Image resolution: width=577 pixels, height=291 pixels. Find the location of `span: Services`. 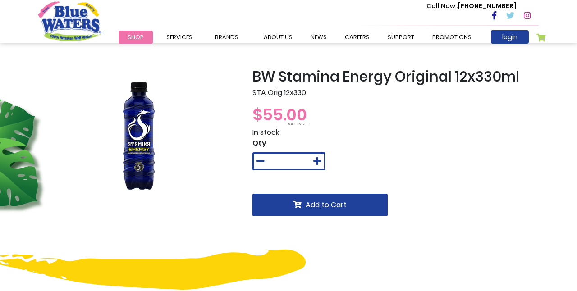

span: Services is located at coordinates (180, 37).